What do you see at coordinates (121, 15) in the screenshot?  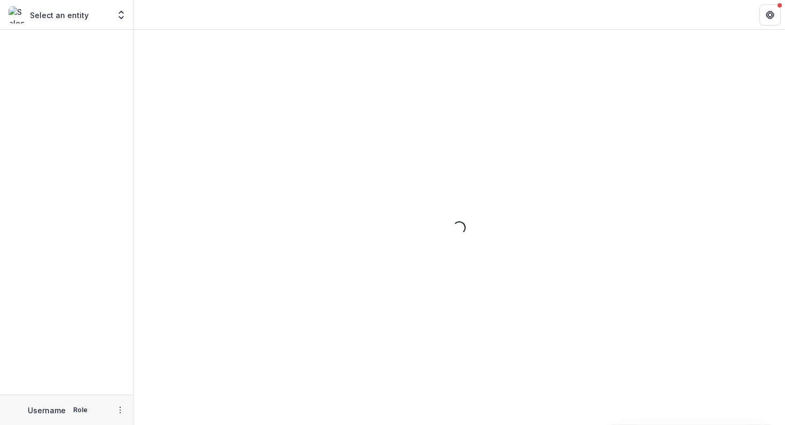 I see `button: Open entity switcher` at bounding box center [121, 15].